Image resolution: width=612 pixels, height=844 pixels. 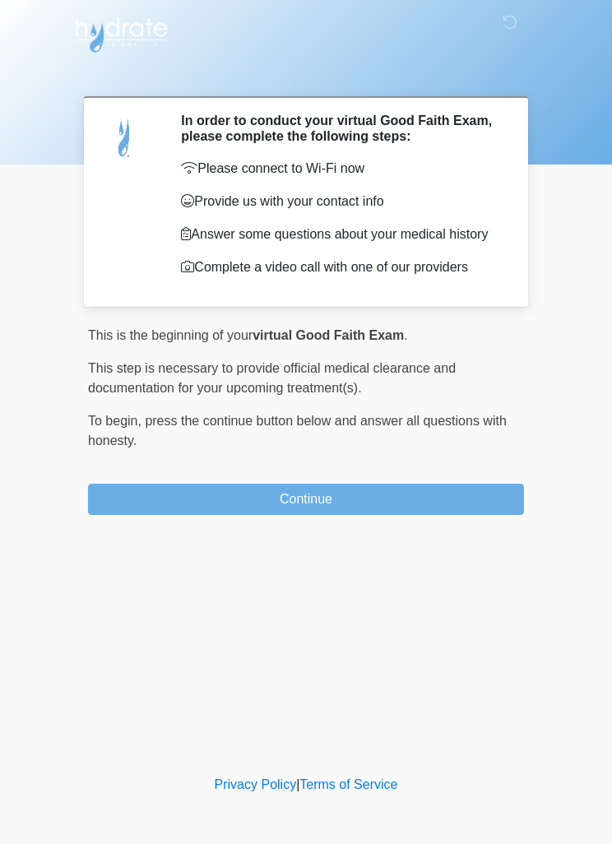 I want to click on p: Please connect to Wi-Fi now, so click(x=340, y=169).